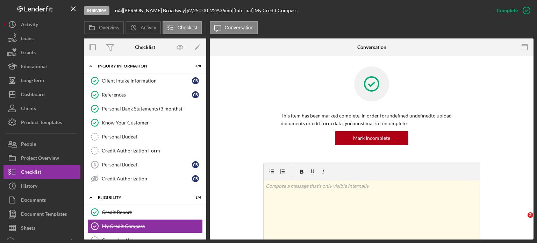 The image size is (537, 243). What do you see at coordinates (195, 66) in the screenshot?
I see `div: 4 / 8` at bounding box center [195, 66].